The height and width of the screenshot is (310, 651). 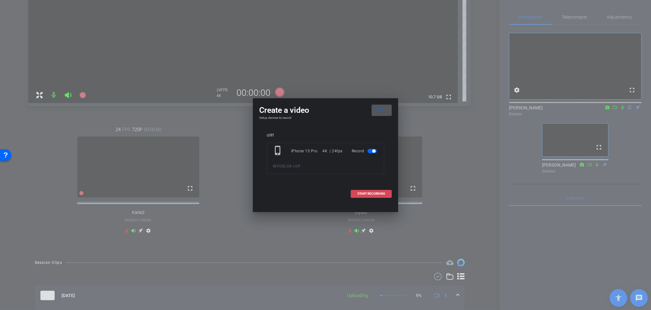 What do you see at coordinates (282, 166) in the screenshot?
I see `span: INFOBLOX` at bounding box center [282, 166].